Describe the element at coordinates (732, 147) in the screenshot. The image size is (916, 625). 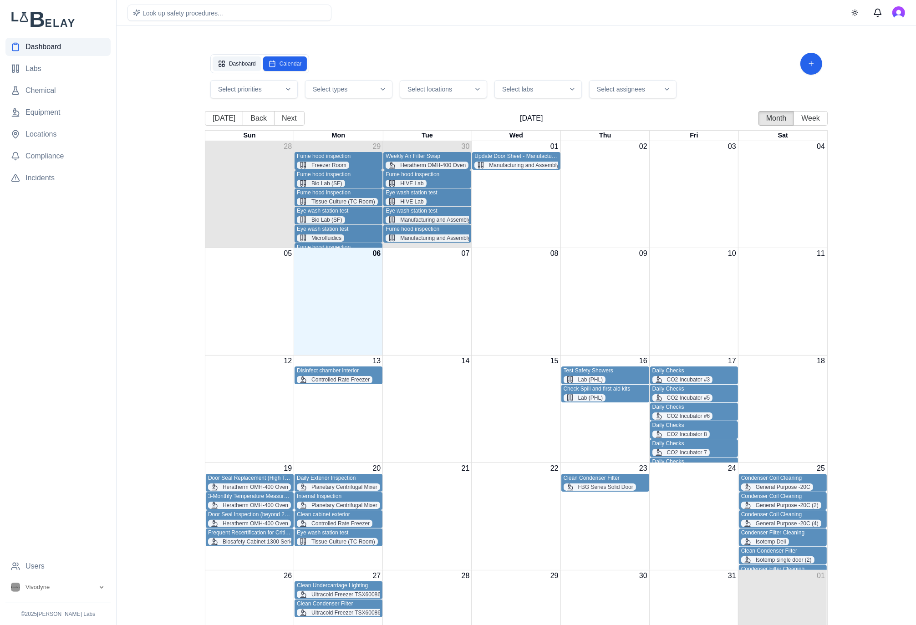
I see `button: 03` at that location.